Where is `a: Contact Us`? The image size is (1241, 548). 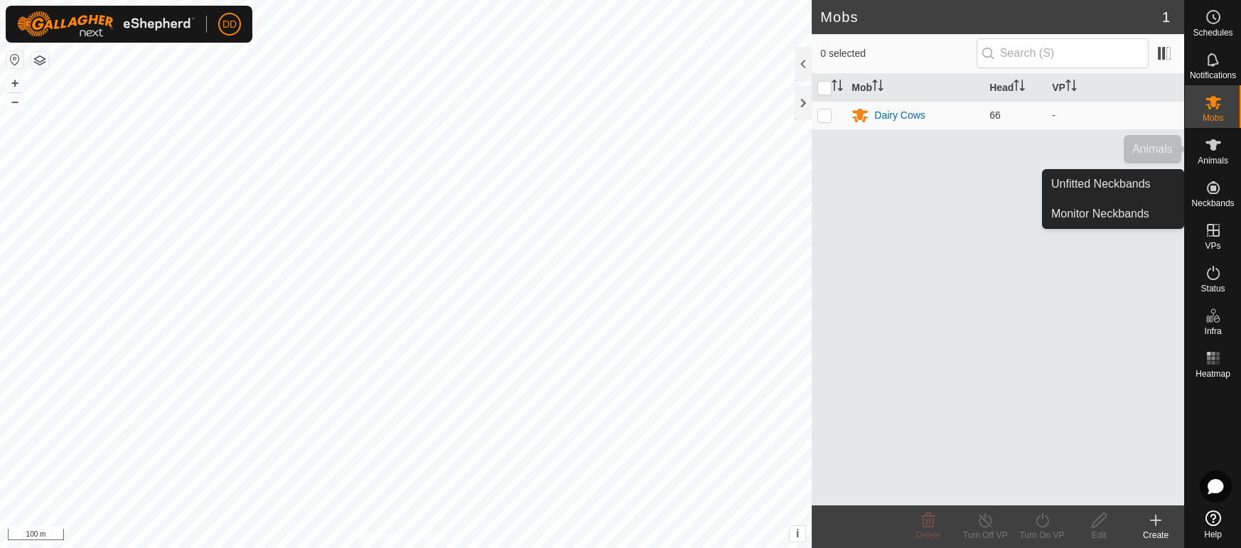
a: Contact Us is located at coordinates (441, 536).